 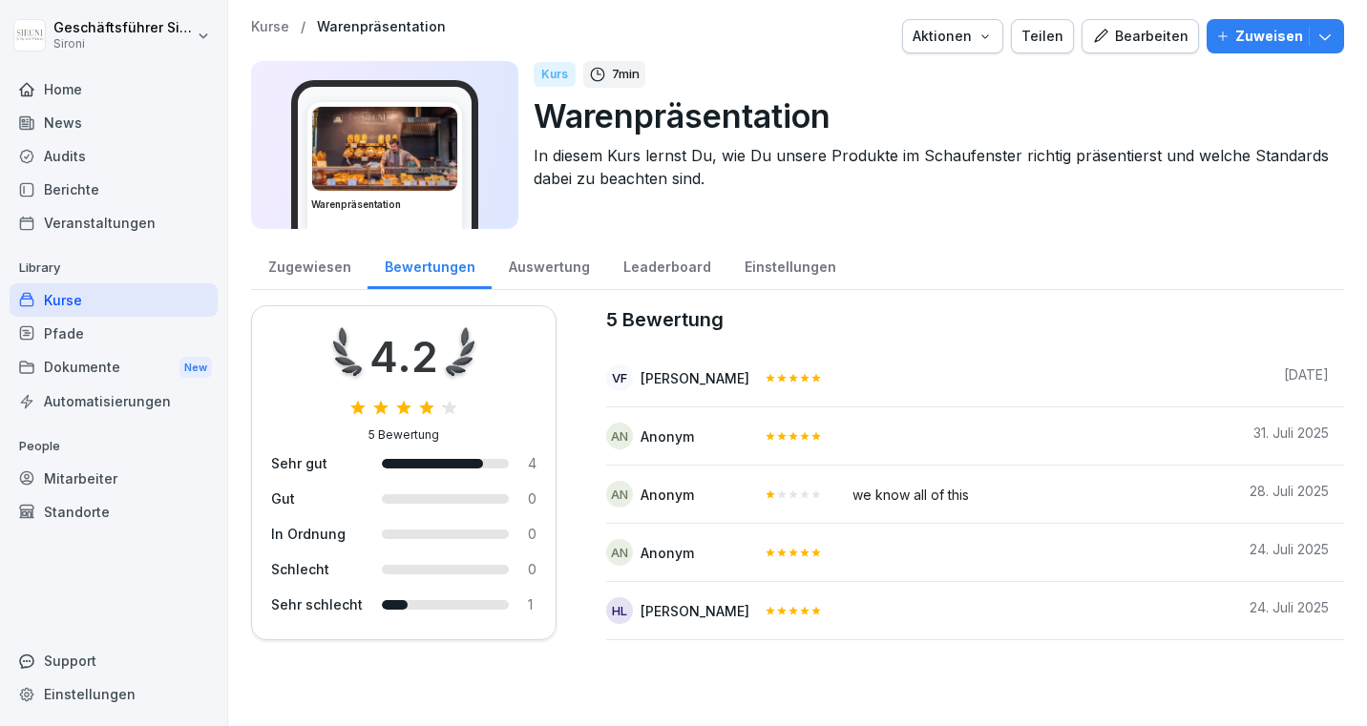 What do you see at coordinates (270, 27) in the screenshot?
I see `p: Kurse` at bounding box center [270, 27].